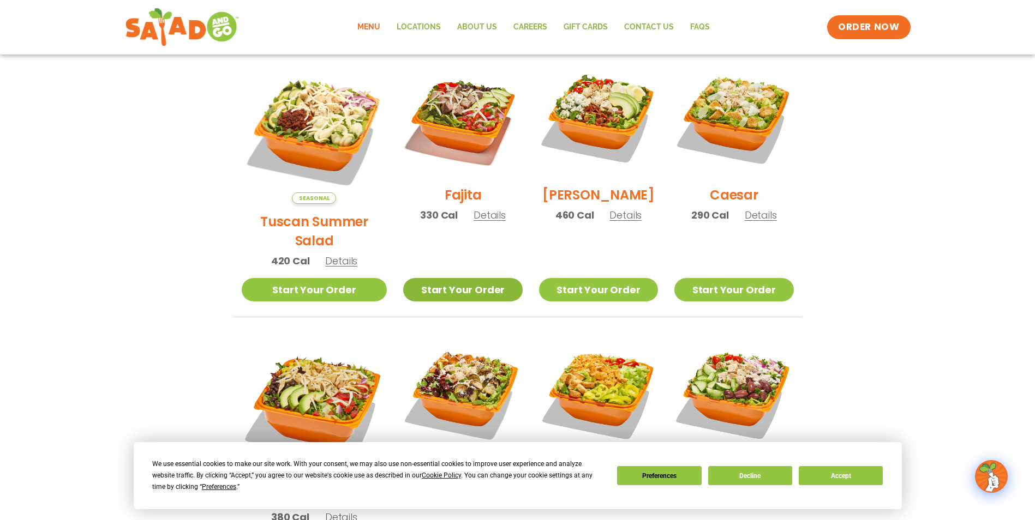 This screenshot has height=520, width=1035. I want to click on img: wpChatIcon, so click(991, 477).